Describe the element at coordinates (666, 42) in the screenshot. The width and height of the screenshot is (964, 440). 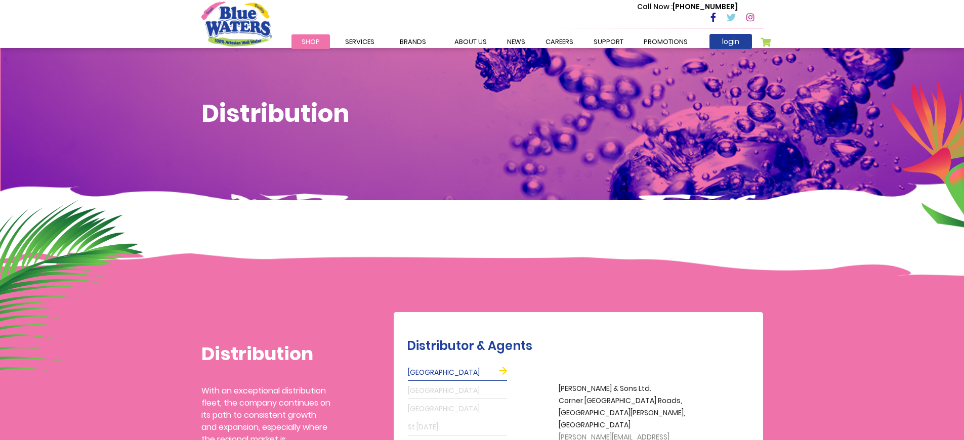
I see `a: Promotions` at that location.